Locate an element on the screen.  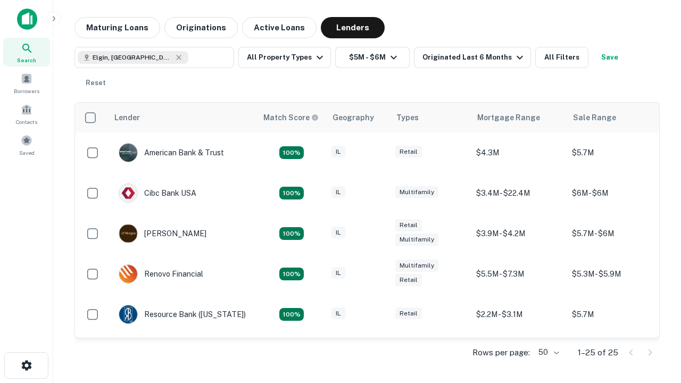
p: 1–25 of 25 is located at coordinates (598, 353).